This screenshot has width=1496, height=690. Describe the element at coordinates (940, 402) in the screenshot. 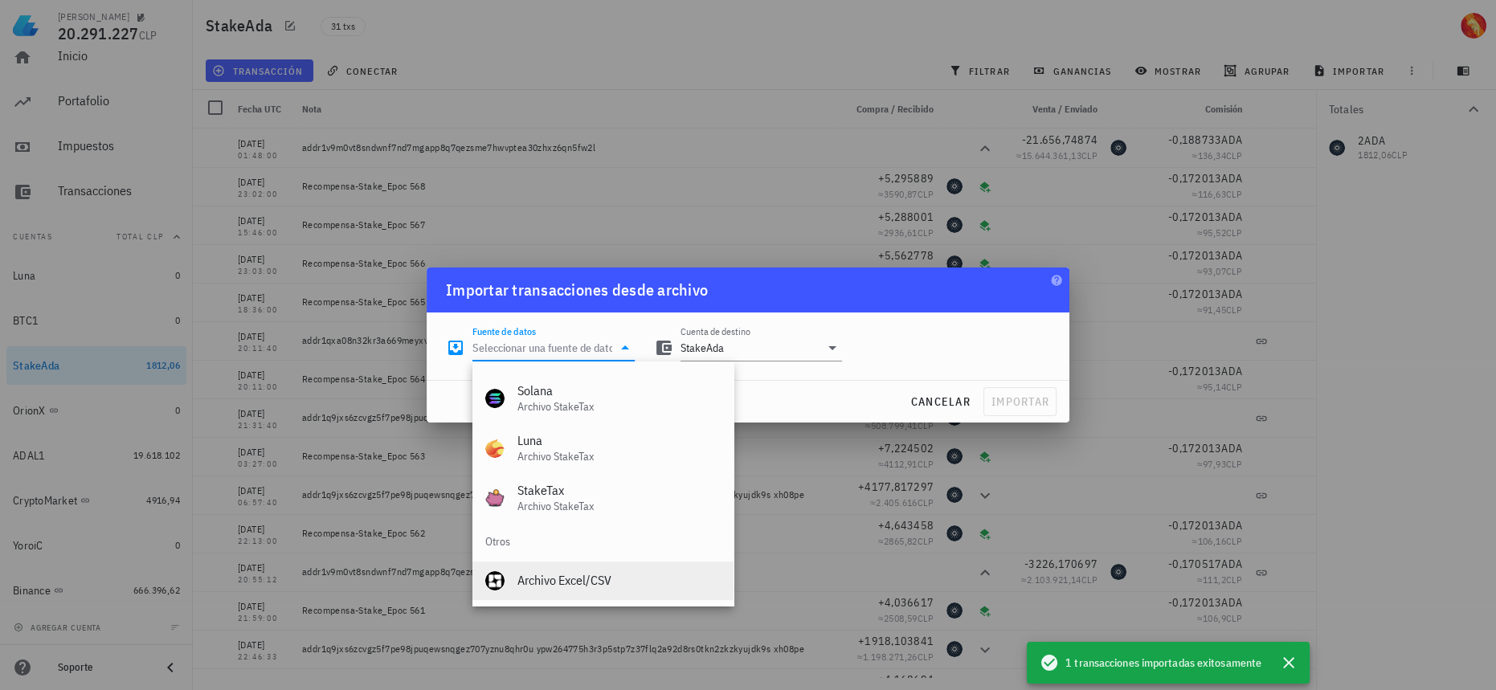

I see `span: cancelar` at that location.